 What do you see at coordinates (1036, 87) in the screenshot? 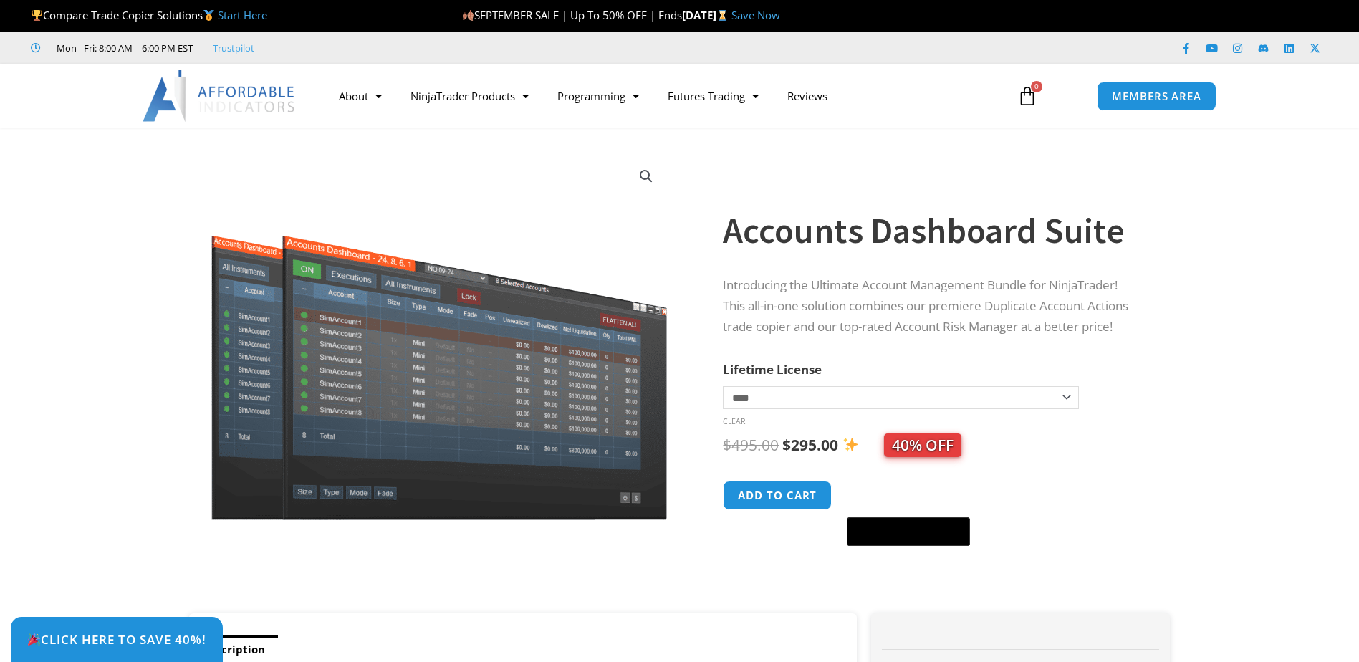
I see `span: 0` at bounding box center [1036, 87].